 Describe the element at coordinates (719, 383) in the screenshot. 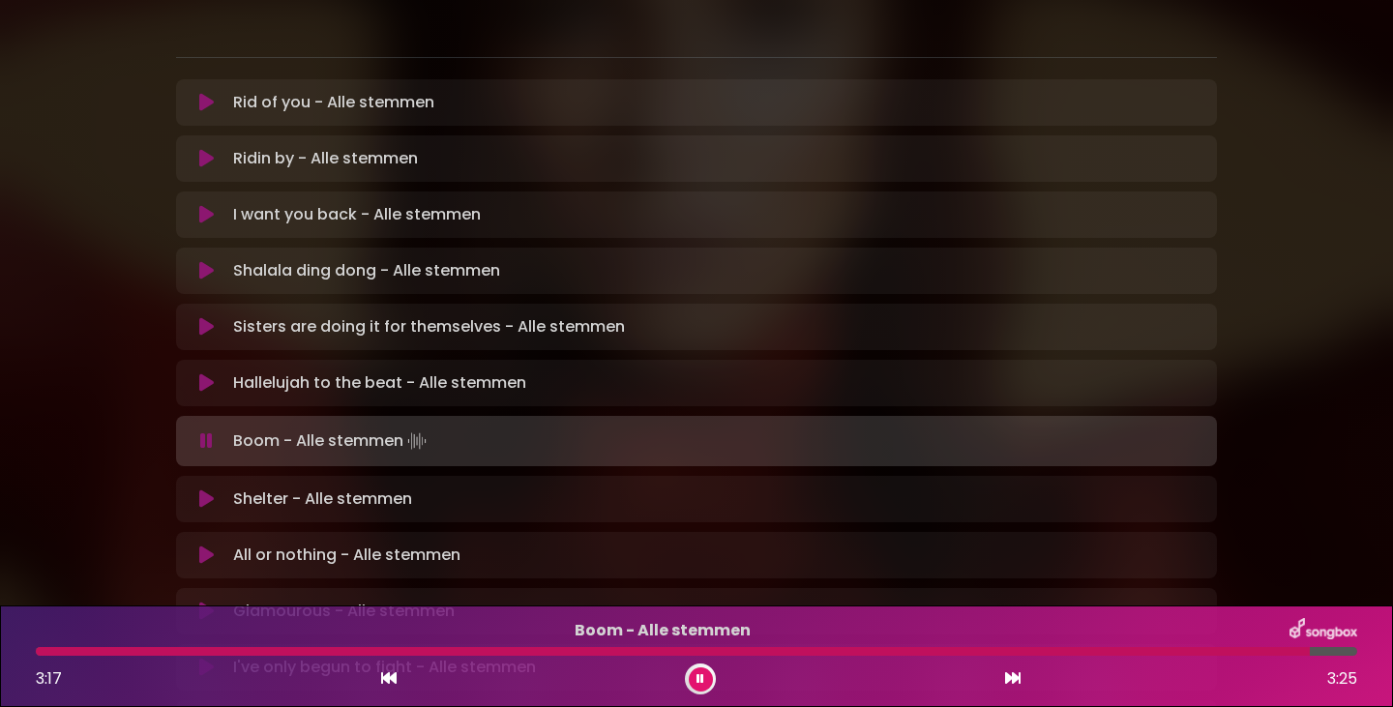

I see `p: Hallelujah to the beat - Alle stemmen` at that location.